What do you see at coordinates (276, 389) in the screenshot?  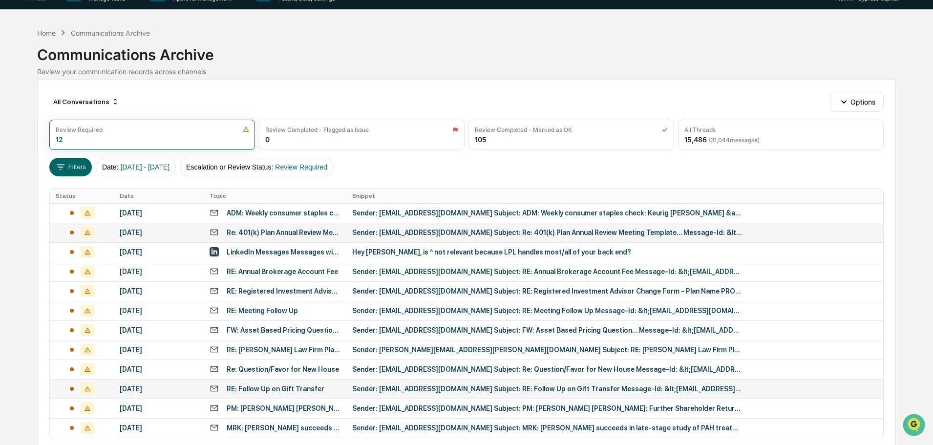 I see `div: RE: Follow Up on Gift Transfer` at bounding box center [276, 389].